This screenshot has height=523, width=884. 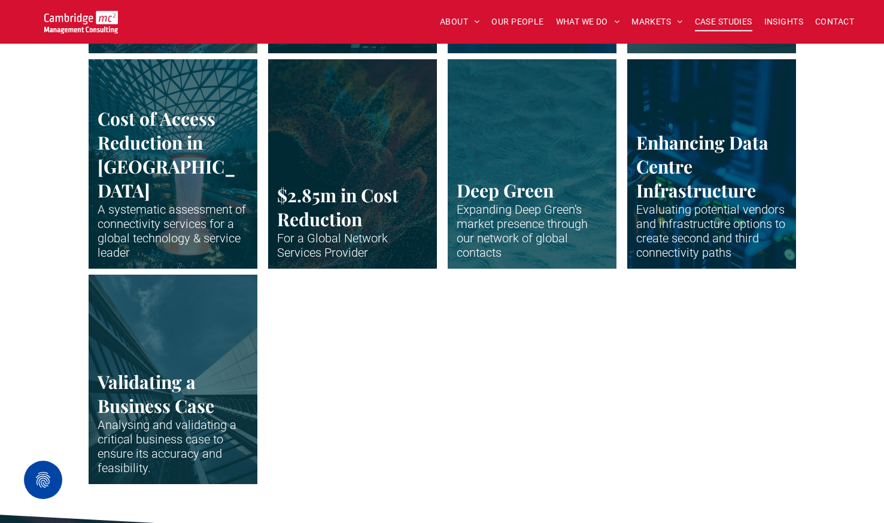 What do you see at coordinates (81, 19) in the screenshot?
I see `a: Your Business Transformed | Cambridge Management Consulting` at bounding box center [81, 19].